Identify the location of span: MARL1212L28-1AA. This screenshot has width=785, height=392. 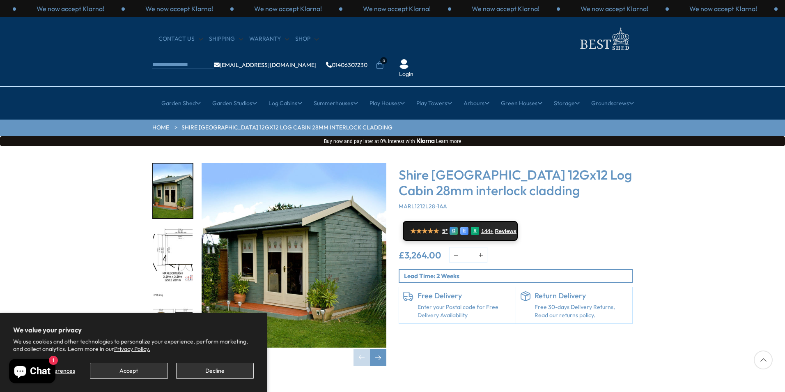
(423, 206).